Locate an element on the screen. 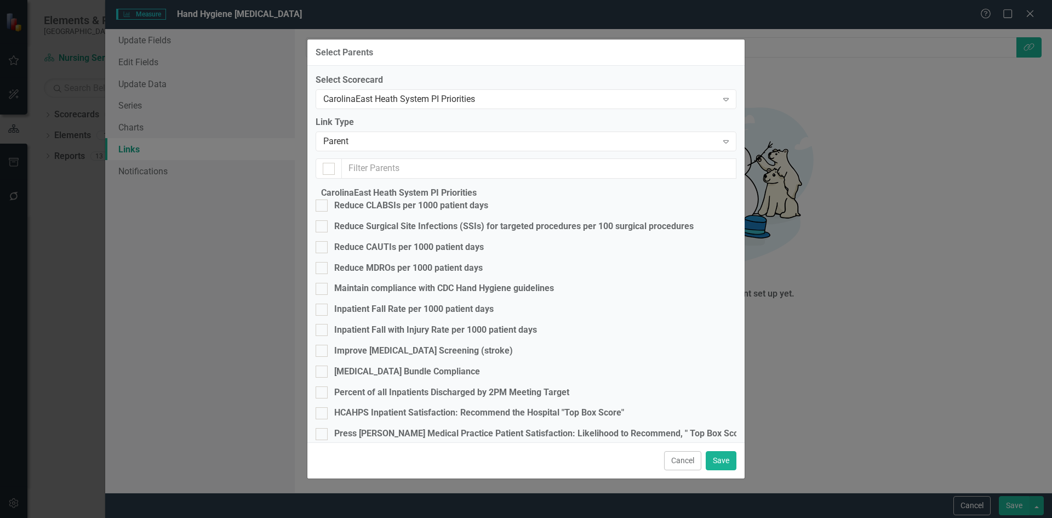 The image size is (1052, 518). button: Cancel is located at coordinates (683, 460).